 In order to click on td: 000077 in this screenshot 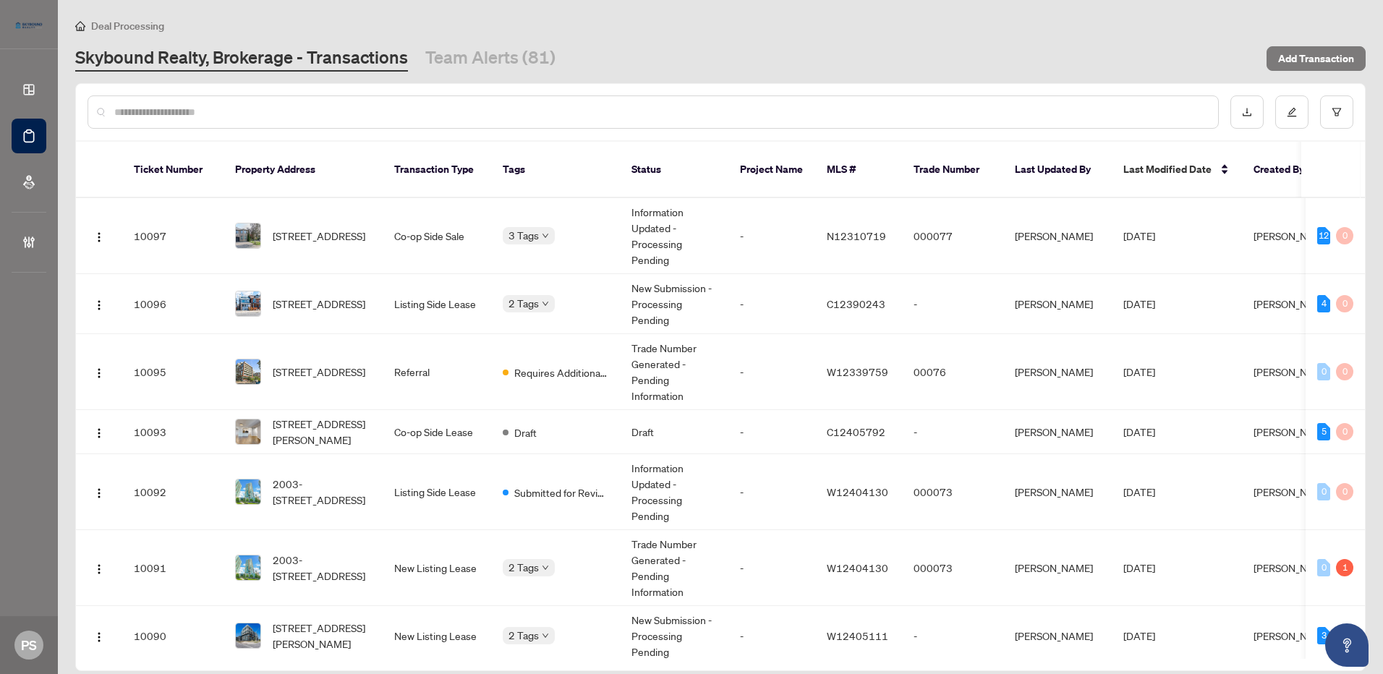, I will do `click(952, 236)`.